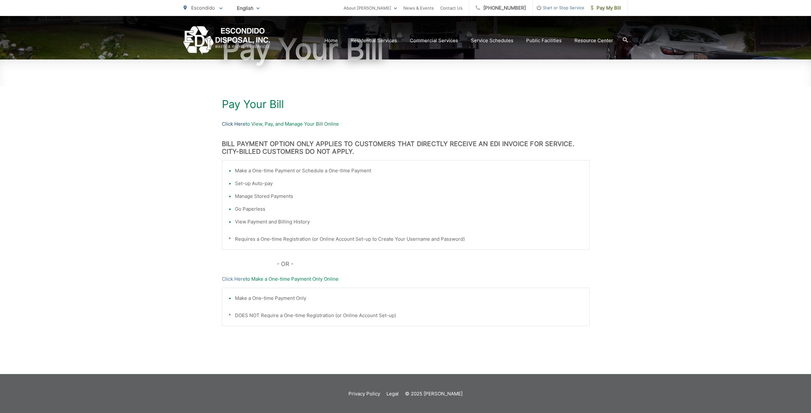 This screenshot has width=811, height=413. What do you see at coordinates (452, 8) in the screenshot?
I see `a: Contact Us` at bounding box center [452, 8].